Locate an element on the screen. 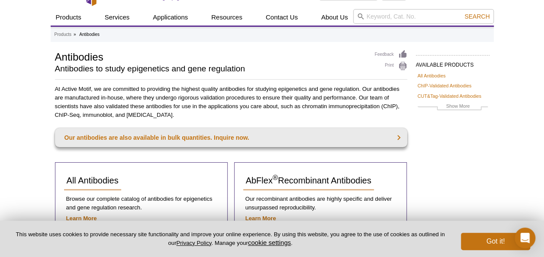  a: About Us is located at coordinates (334, 17).